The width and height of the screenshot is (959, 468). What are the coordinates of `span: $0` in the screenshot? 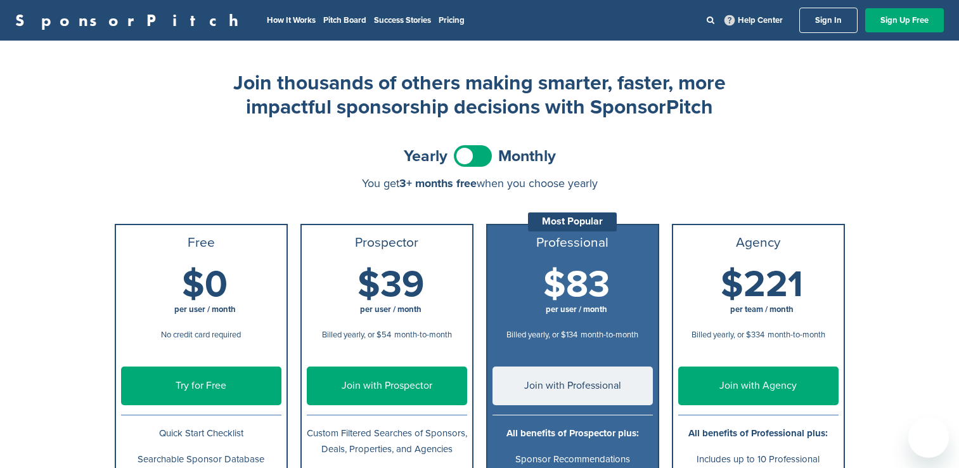 It's located at (205, 285).